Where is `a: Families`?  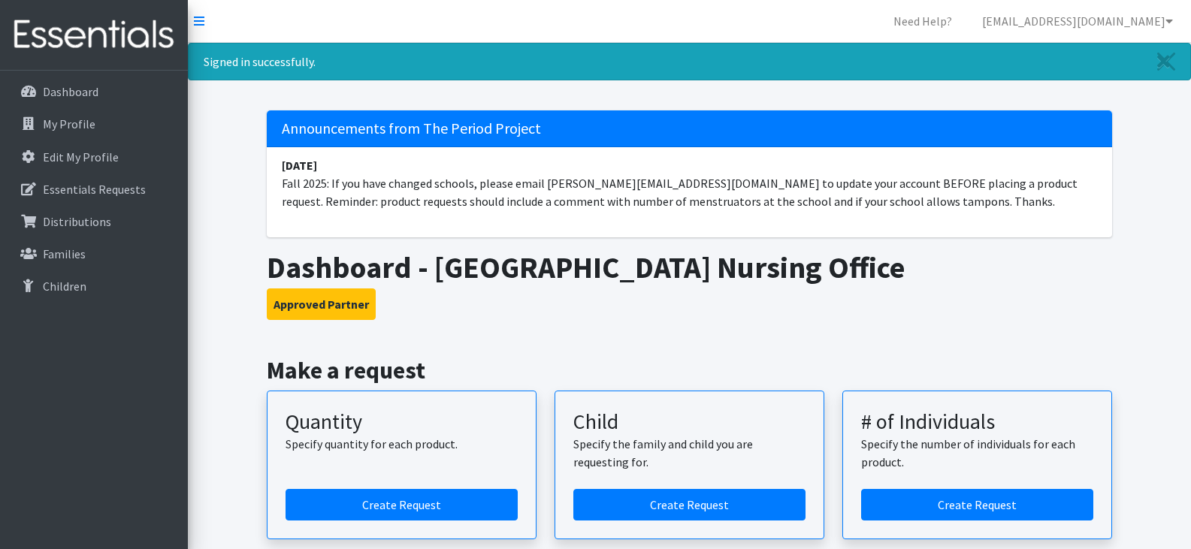
a: Families is located at coordinates (94, 254).